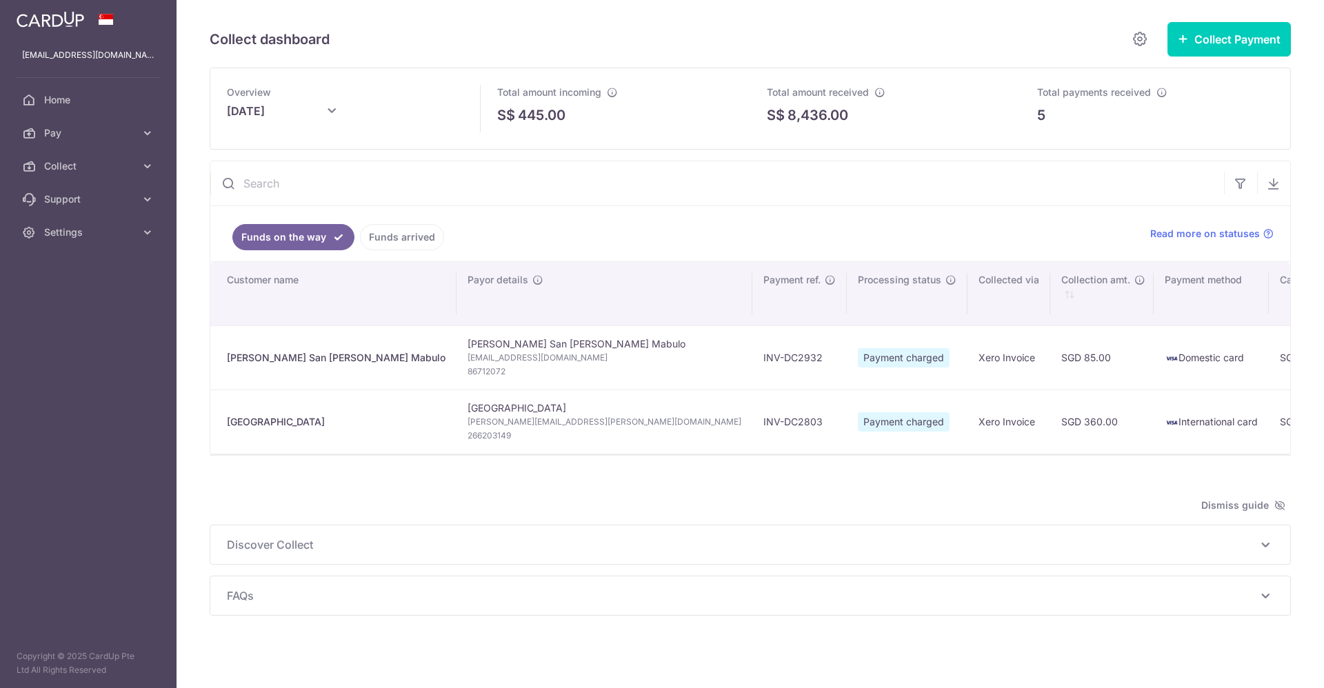 The width and height of the screenshot is (1324, 688). What do you see at coordinates (750, 545) in the screenshot?
I see `p: Discover Collect` at bounding box center [750, 545].